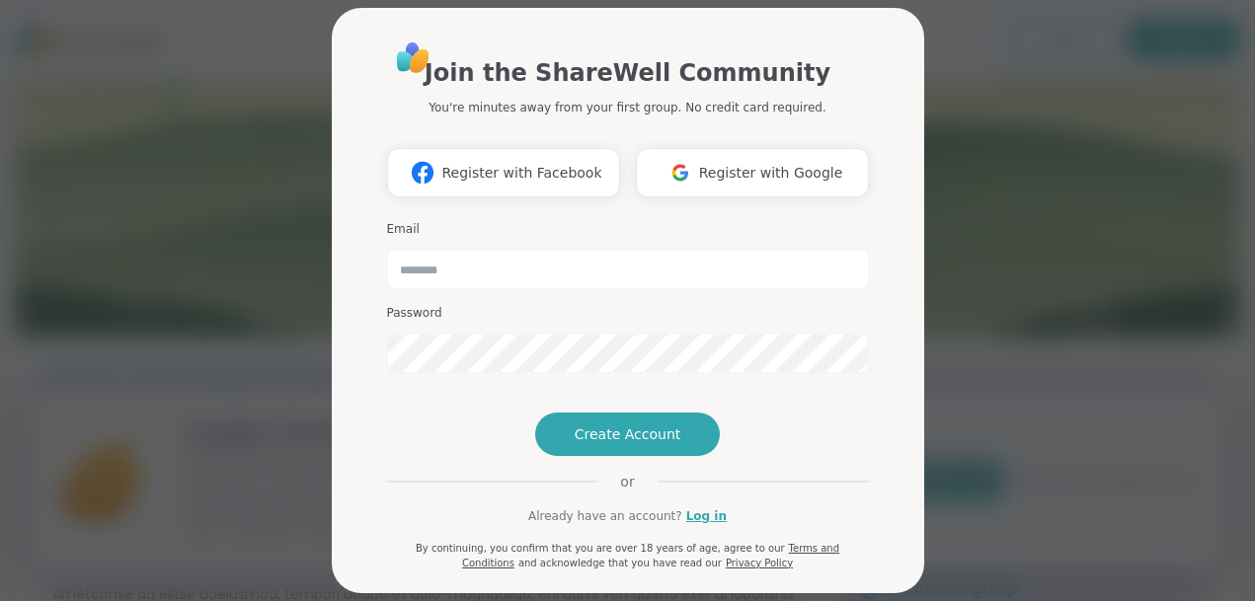  I want to click on a: Privacy Policy, so click(759, 563).